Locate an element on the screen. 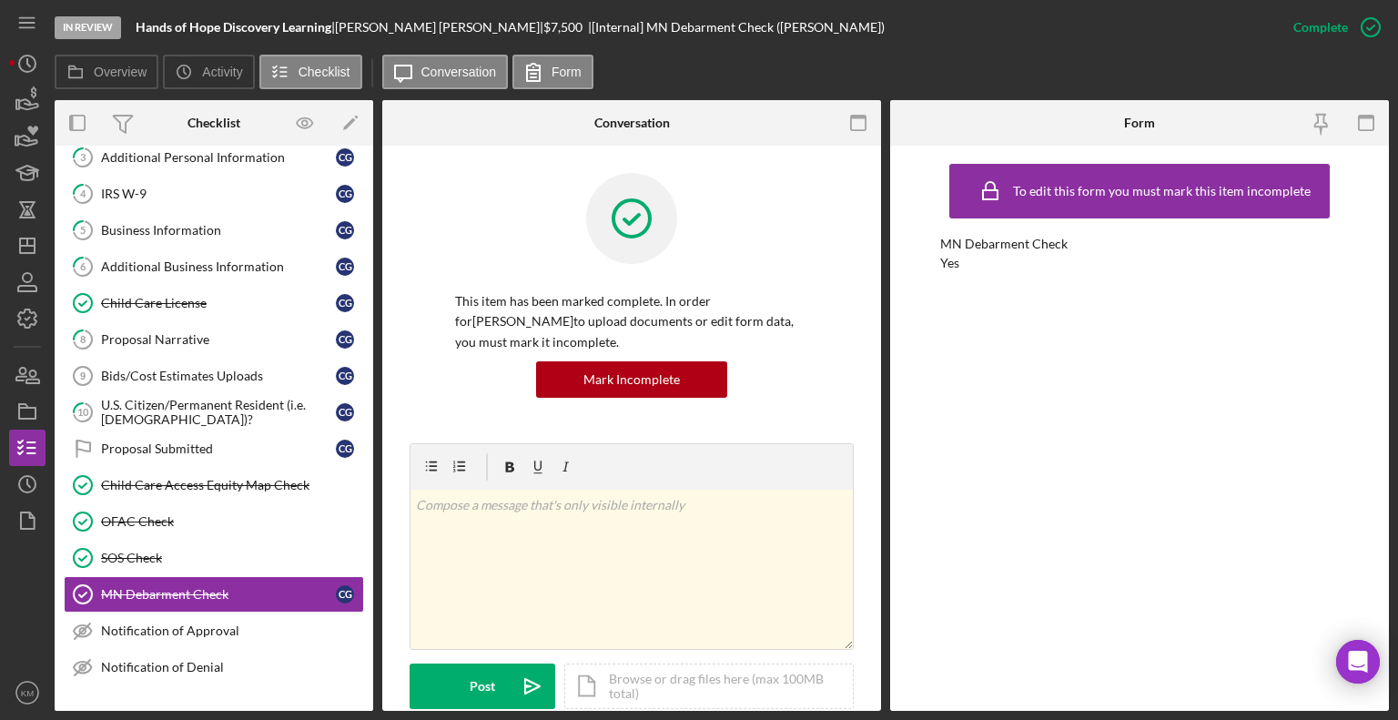  div: Proposal Narrative is located at coordinates (218, 340).